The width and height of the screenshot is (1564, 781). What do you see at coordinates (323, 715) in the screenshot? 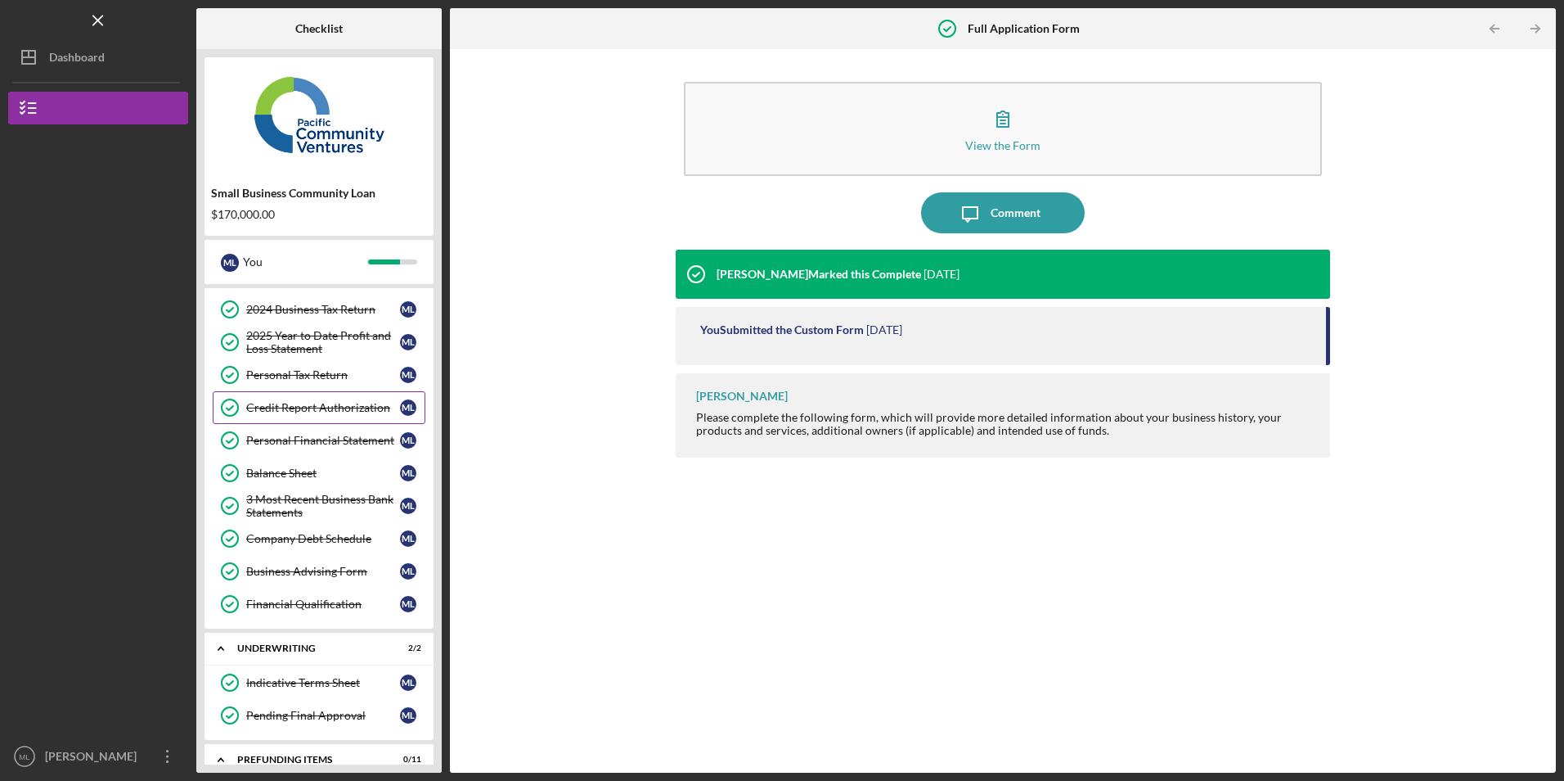
I see `div: Pending Final Approval` at bounding box center [323, 715].